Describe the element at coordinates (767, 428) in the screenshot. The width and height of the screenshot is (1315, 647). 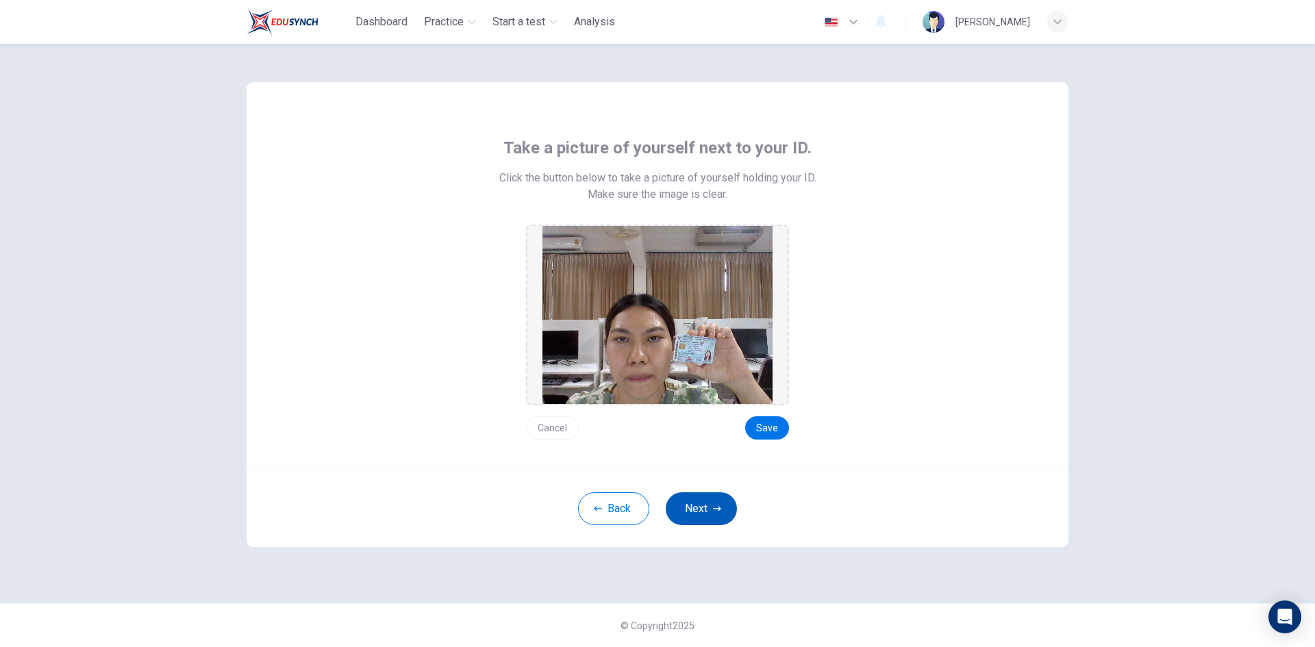
I see `button: Save` at that location.